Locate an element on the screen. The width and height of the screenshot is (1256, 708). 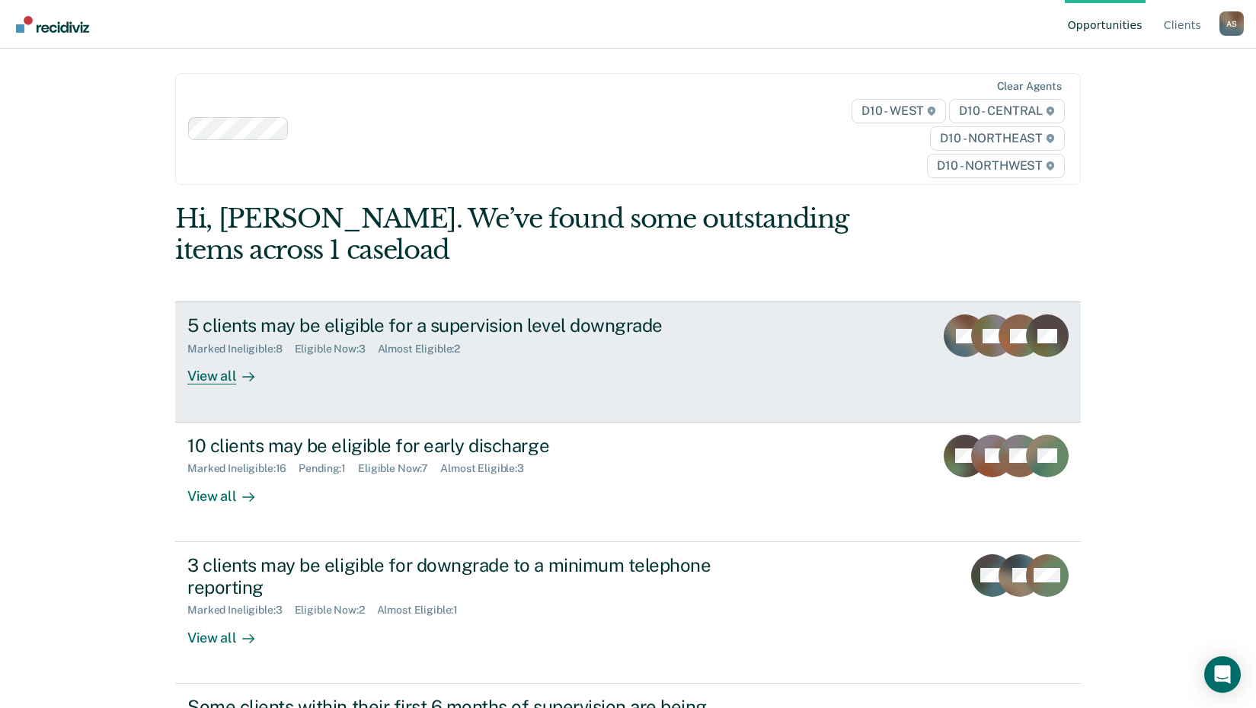
div: A S is located at coordinates (1232, 24).